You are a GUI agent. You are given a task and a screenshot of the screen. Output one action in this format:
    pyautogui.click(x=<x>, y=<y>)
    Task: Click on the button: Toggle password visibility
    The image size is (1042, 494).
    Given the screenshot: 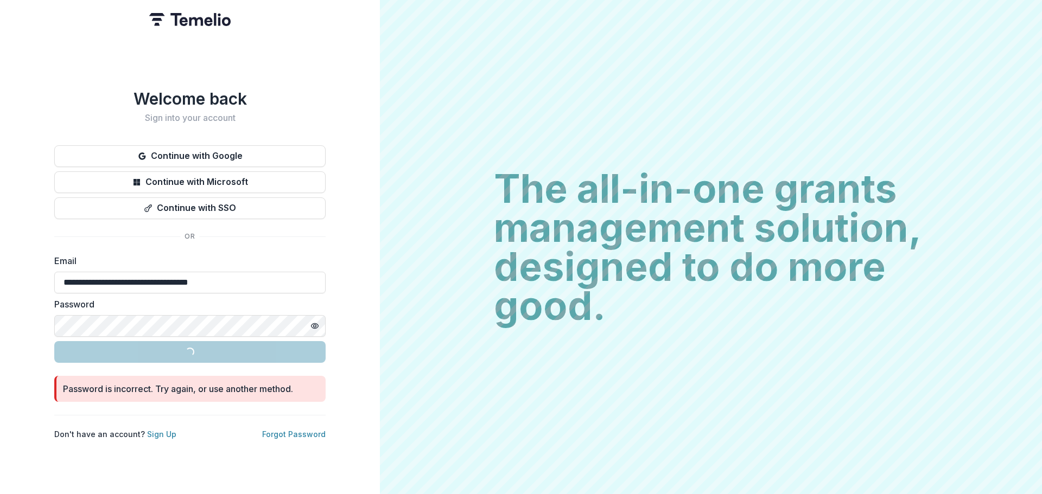 What is the action you would take?
    pyautogui.click(x=315, y=326)
    